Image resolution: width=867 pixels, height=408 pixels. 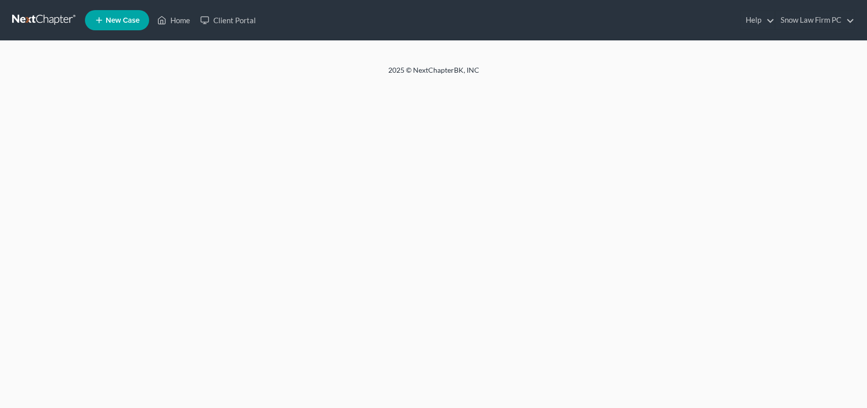 What do you see at coordinates (434, 74) in the screenshot?
I see `div: 2025 © NextChapterBK, INC` at bounding box center [434, 74].